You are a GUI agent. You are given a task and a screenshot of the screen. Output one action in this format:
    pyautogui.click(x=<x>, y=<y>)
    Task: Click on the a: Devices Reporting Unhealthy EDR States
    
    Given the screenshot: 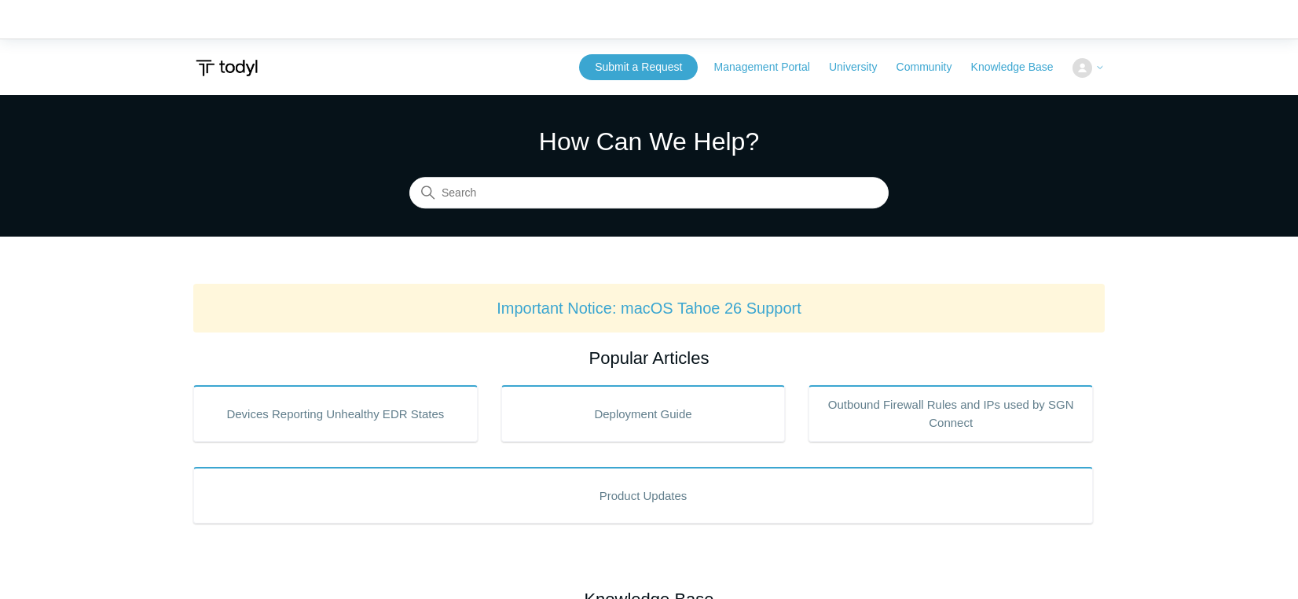 What is the action you would take?
    pyautogui.click(x=335, y=413)
    